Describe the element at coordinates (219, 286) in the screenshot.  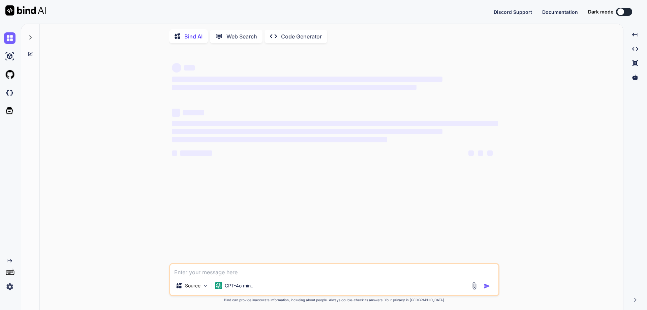
I see `img: GPT-4o mini` at that location.